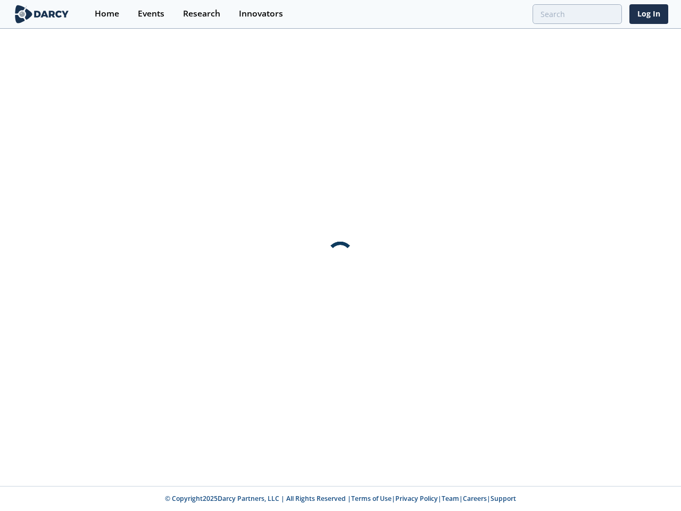 The height and width of the screenshot is (511, 681). Describe the element at coordinates (578, 14) in the screenshot. I see `input: Advanced Search` at that location.